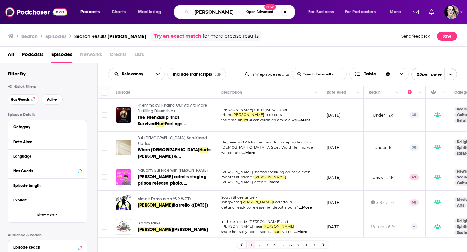 The width and height of the screenshot is (467, 252). I want to click on span: Under 1k, so click(383, 148).